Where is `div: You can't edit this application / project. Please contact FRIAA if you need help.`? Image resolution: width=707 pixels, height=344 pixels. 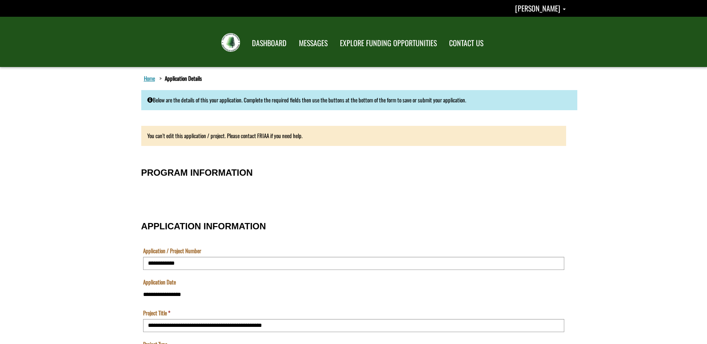 div: You can't edit this application / project. Please contact FRIAA if you need help. is located at coordinates (354, 136).